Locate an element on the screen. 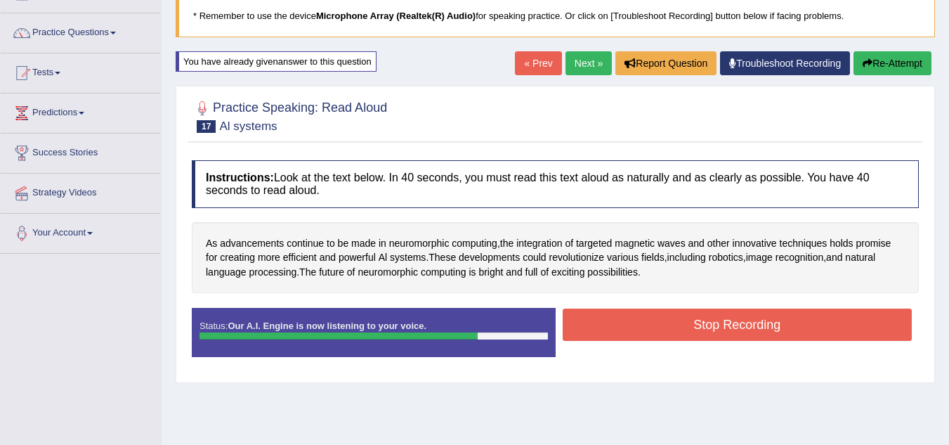  small: Al systems is located at coordinates (248, 126).